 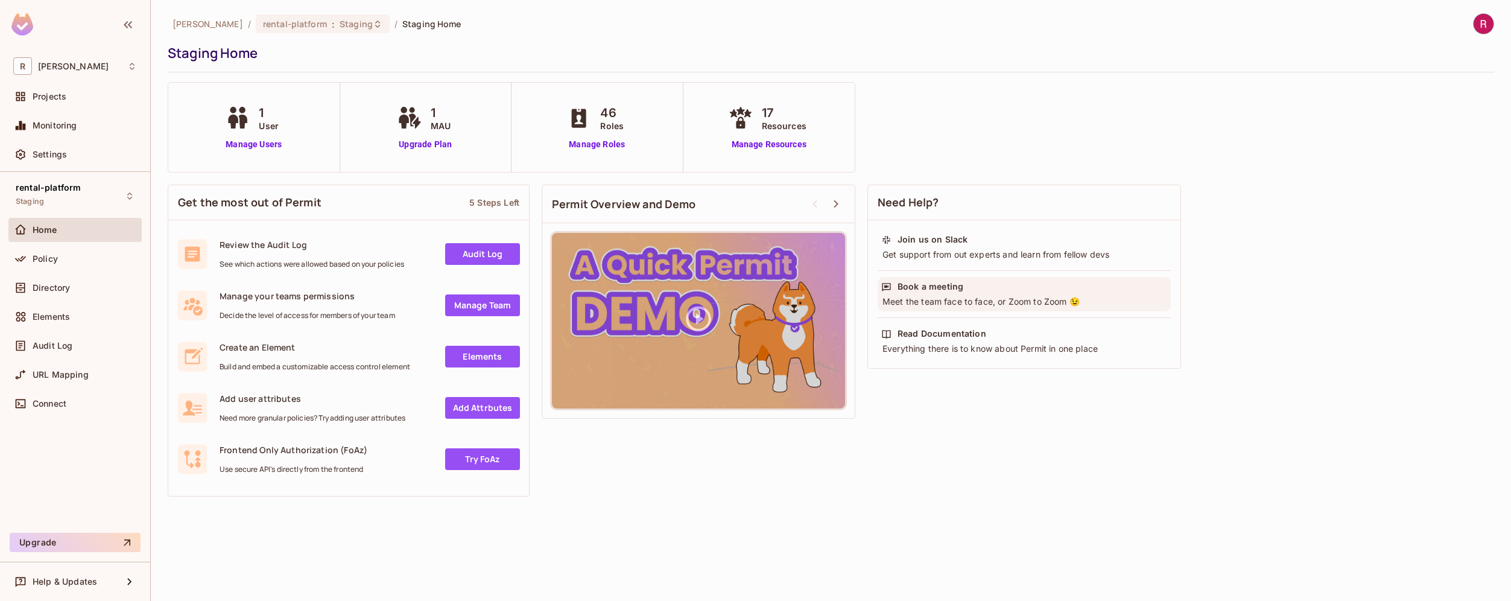 What do you see at coordinates (253, 144) in the screenshot?
I see `a: Manage Users` at bounding box center [253, 144].